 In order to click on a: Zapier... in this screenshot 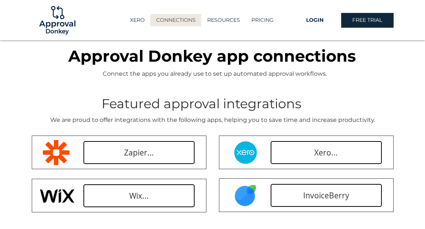, I will do `click(139, 152)`.